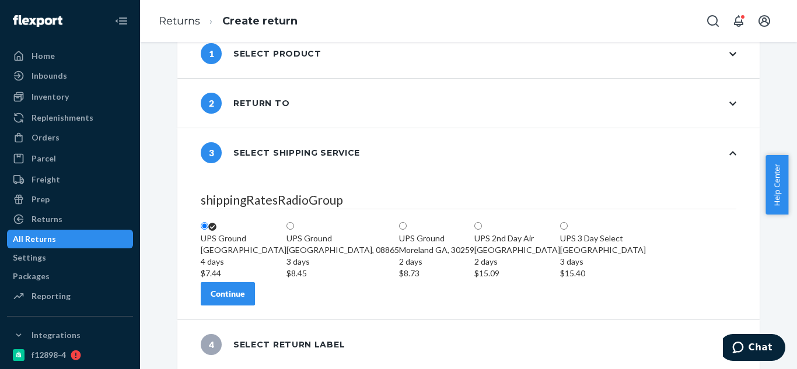  I want to click on a: Replenishments, so click(70, 118).